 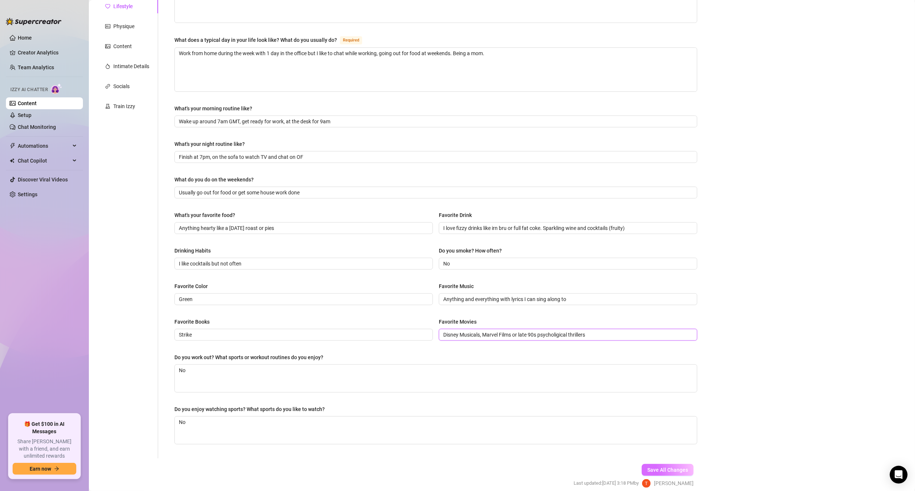 What do you see at coordinates (303, 264) in the screenshot?
I see `input: Drinking Habits` at bounding box center [303, 264].